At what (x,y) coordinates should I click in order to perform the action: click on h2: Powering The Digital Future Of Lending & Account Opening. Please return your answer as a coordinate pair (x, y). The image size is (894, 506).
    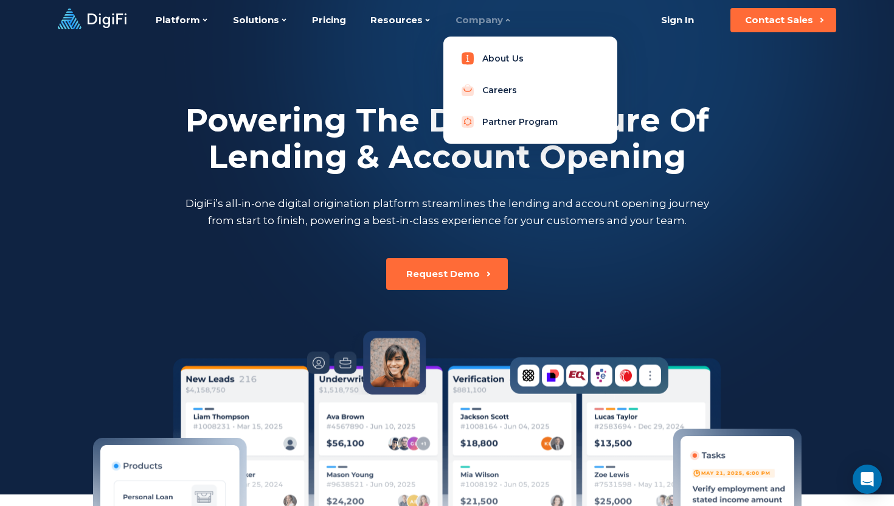
    Looking at the image, I should click on (447, 139).